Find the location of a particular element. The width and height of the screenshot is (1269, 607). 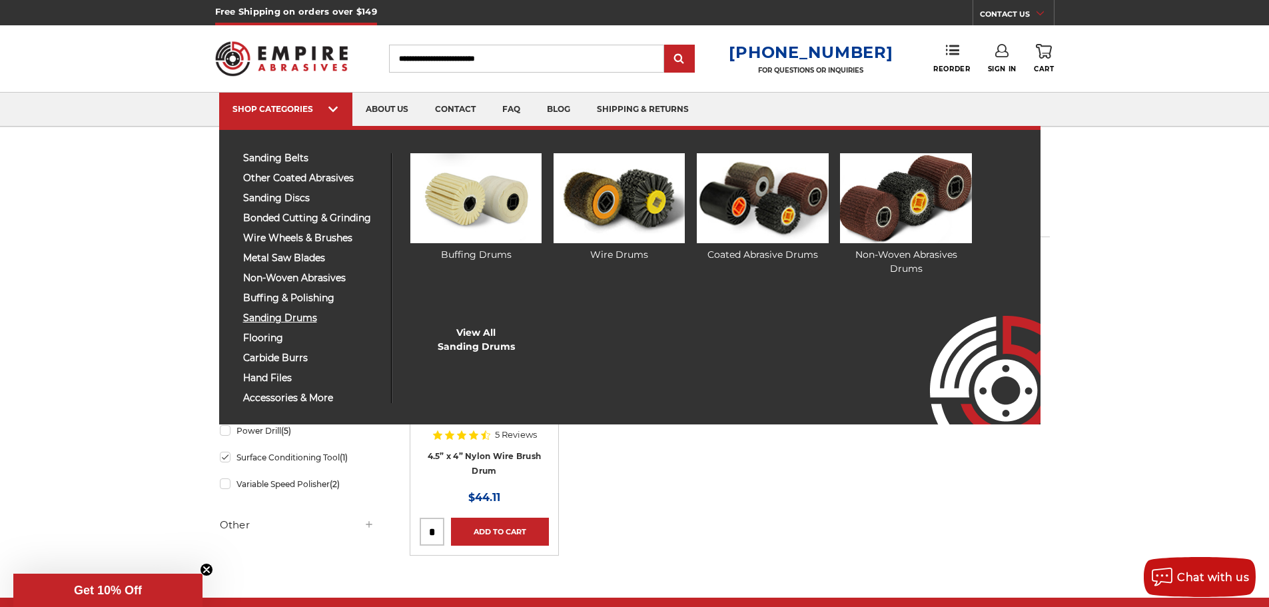

a: shipping & returns is located at coordinates (643, 109).